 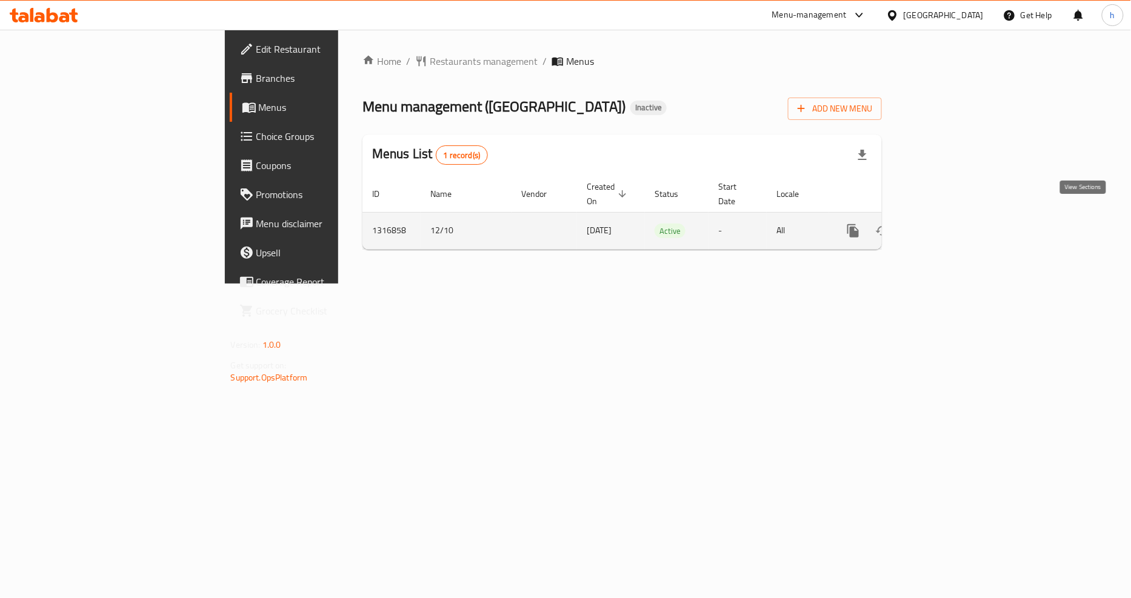 I want to click on span: Status, so click(x=674, y=194).